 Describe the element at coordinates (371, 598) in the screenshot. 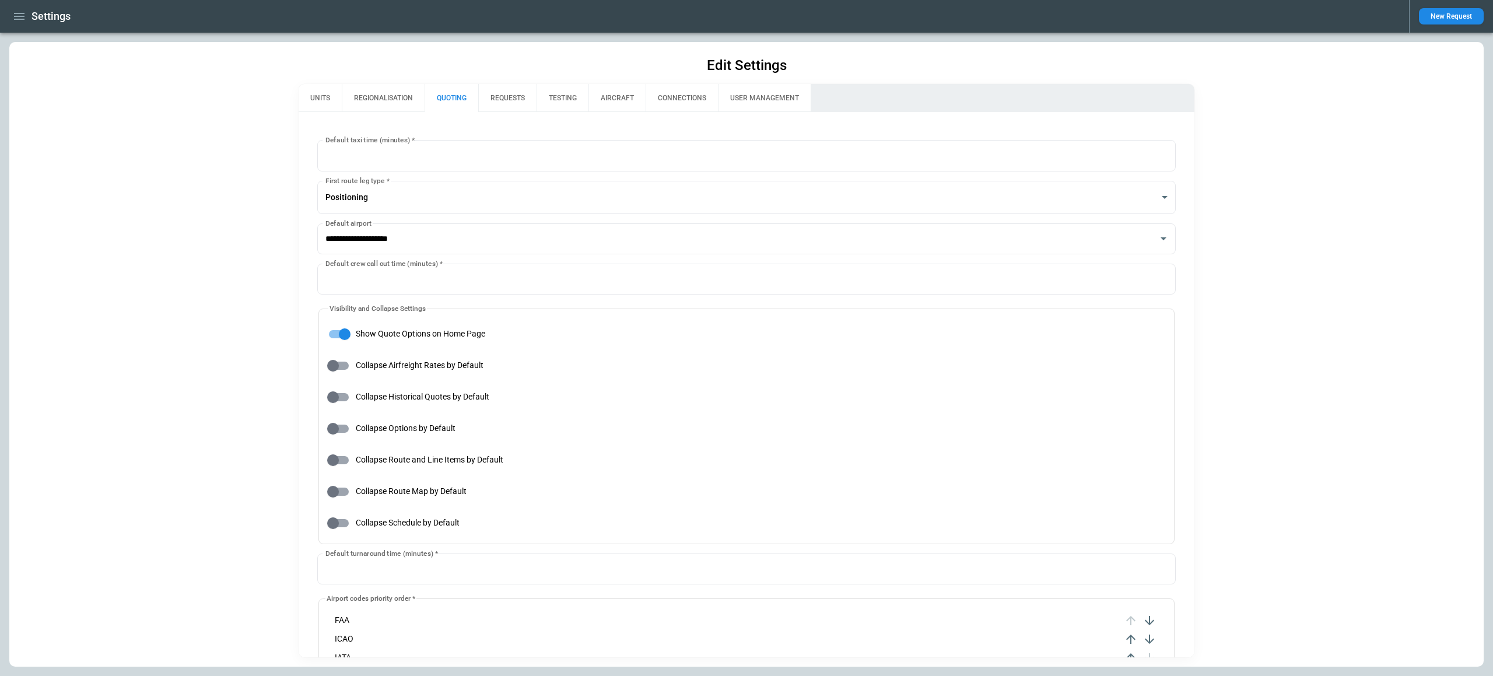

I see `legend: Airport codes priority order *` at that location.